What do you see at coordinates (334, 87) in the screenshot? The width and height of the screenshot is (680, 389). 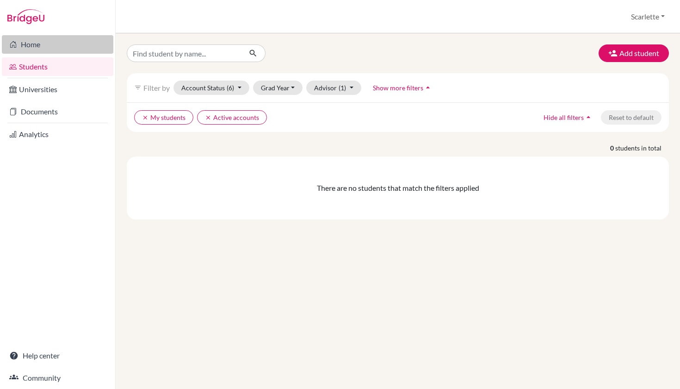 I see `button: Advisor(1)` at bounding box center [334, 87].